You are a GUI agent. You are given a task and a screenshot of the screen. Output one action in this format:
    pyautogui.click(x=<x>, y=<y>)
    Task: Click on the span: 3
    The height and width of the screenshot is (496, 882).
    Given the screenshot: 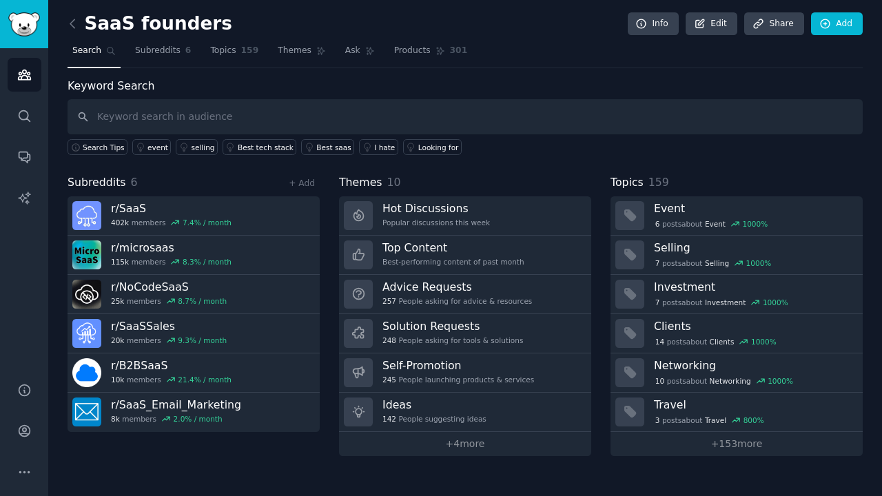 What is the action you would take?
    pyautogui.click(x=658, y=421)
    